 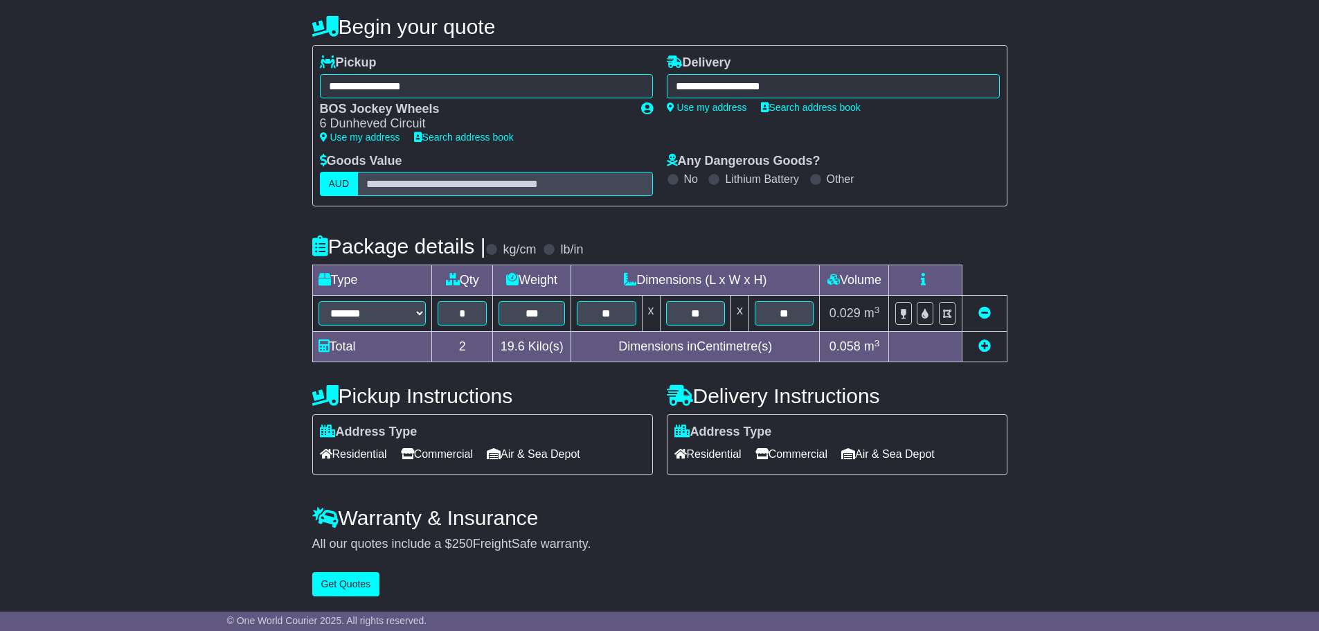 What do you see at coordinates (762, 179) in the screenshot?
I see `label: Lithium Battery` at bounding box center [762, 179].